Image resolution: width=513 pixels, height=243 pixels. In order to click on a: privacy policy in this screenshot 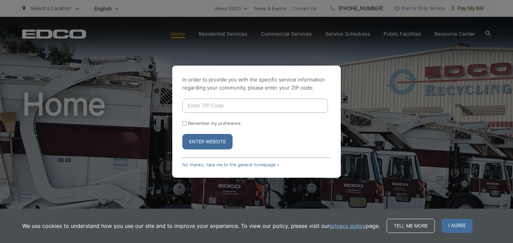, I will do `click(347, 226)`.